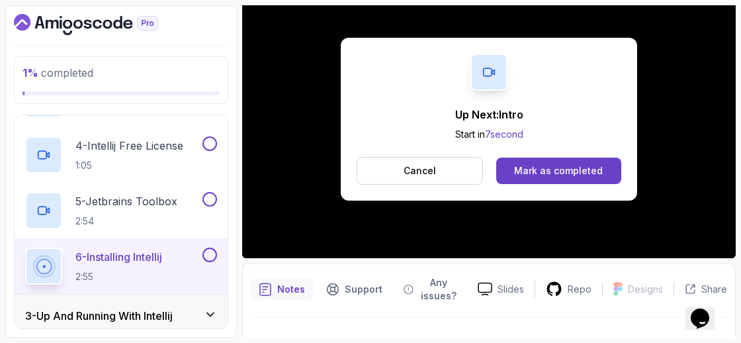 This screenshot has height=343, width=741. I want to click on button: 5-Jetbrains Toolbox2:54, so click(121, 210).